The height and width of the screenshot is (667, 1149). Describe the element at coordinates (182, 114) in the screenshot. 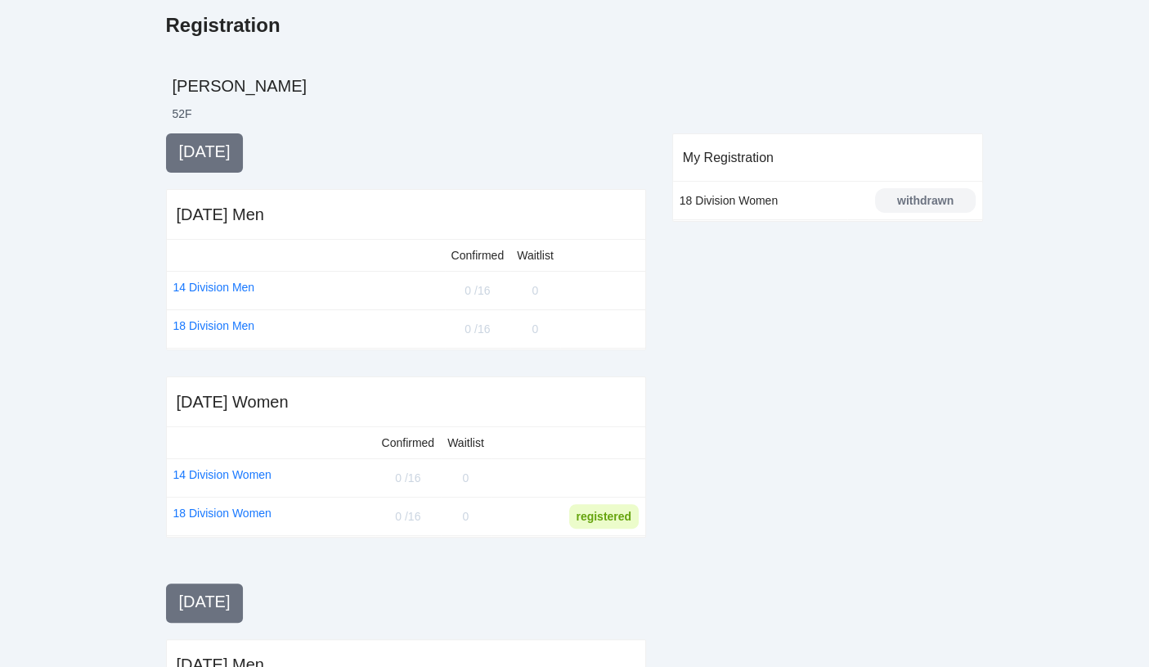

I see `li: 52 F` at that location.